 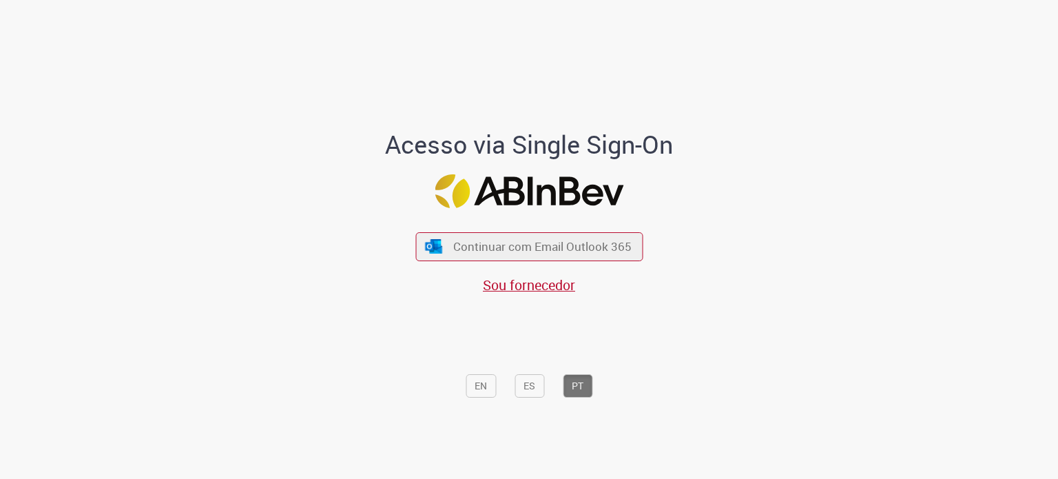 I want to click on span: Sou fornecedor, so click(x=529, y=284).